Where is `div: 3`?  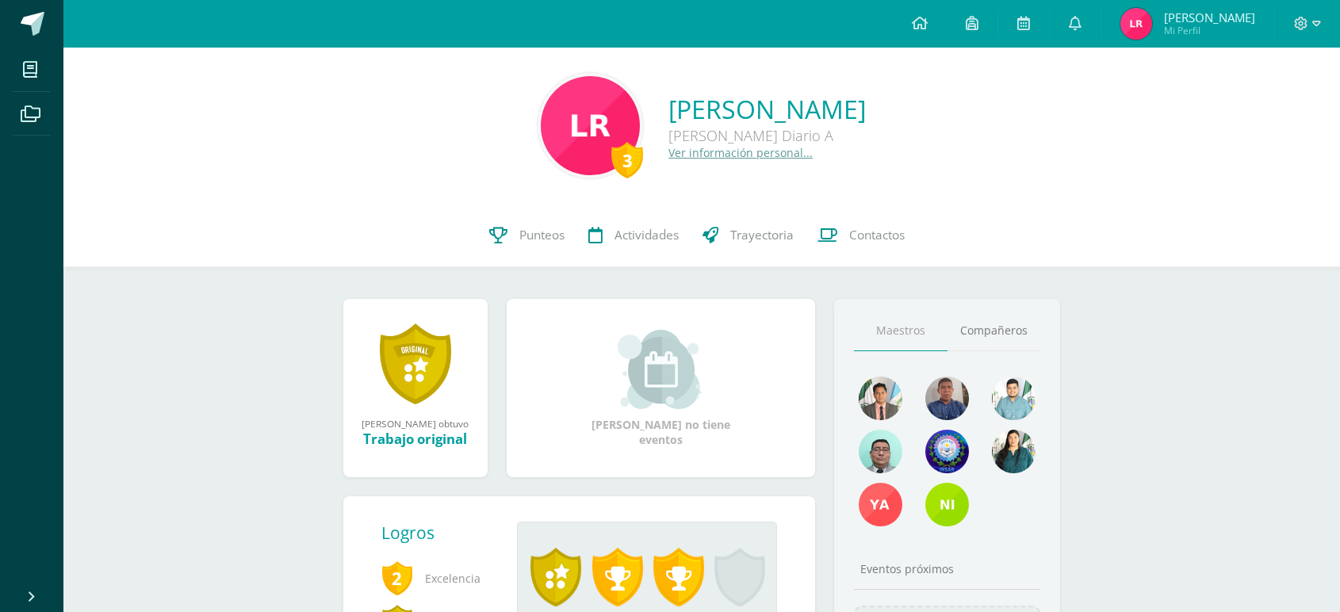 div: 3 is located at coordinates (627, 160).